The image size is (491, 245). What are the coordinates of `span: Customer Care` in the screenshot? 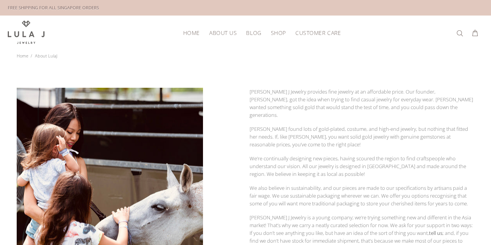 It's located at (318, 33).